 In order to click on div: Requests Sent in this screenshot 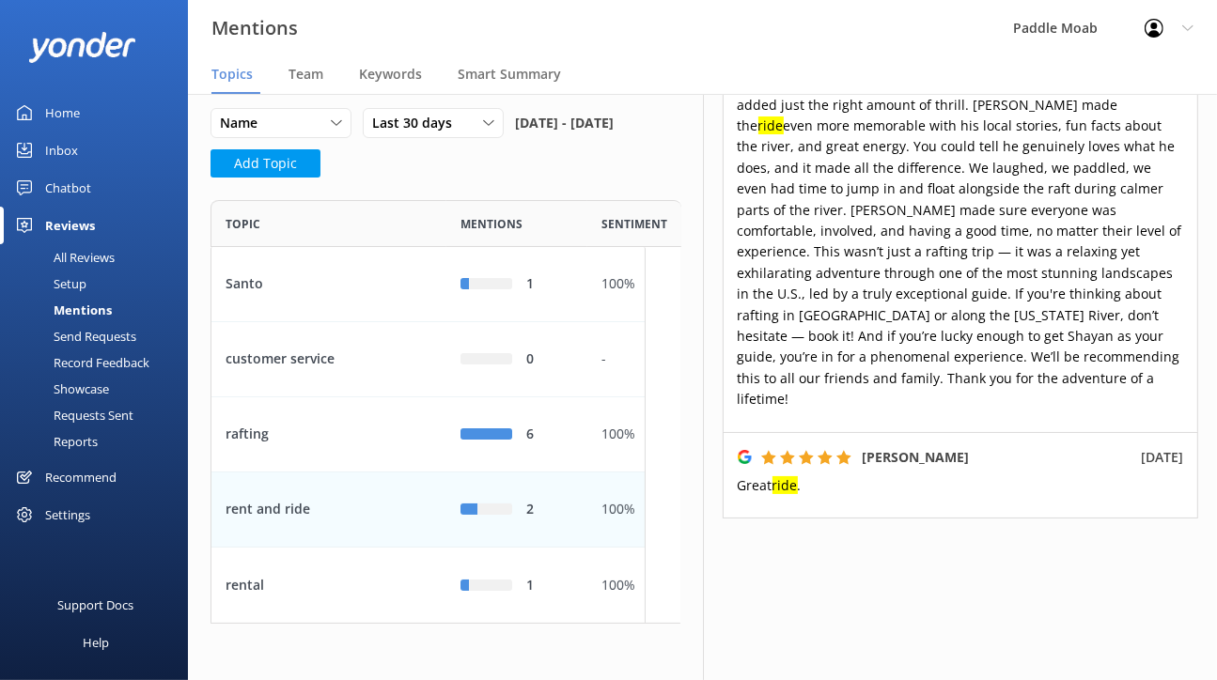, I will do `click(72, 415)`.